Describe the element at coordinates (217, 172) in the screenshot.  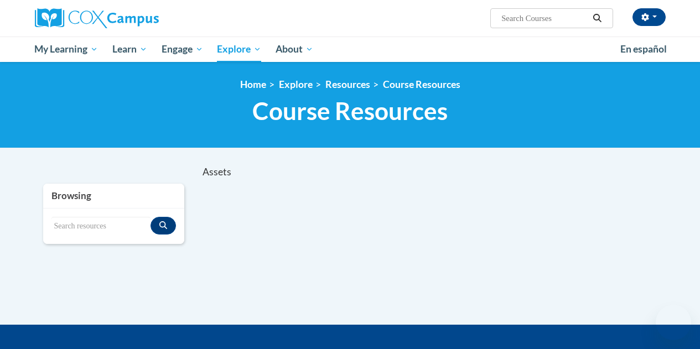
I see `span: Assets` at that location.